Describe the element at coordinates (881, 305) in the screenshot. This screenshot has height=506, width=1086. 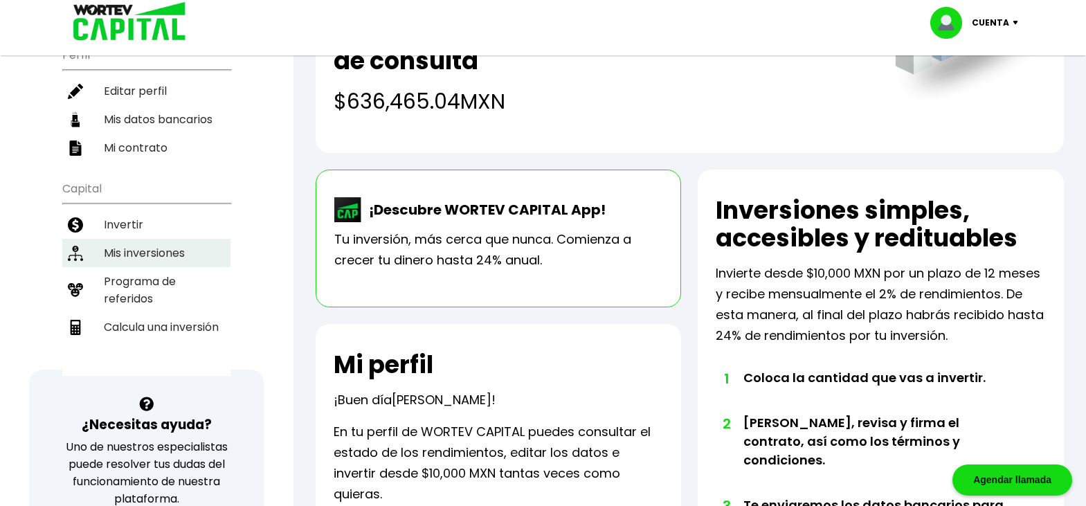
I see `p: Invierte desde $10,000 MXN por un plazo de 12 meses y recibe mensualmente el 2% de rendimientos. ...` at that location.